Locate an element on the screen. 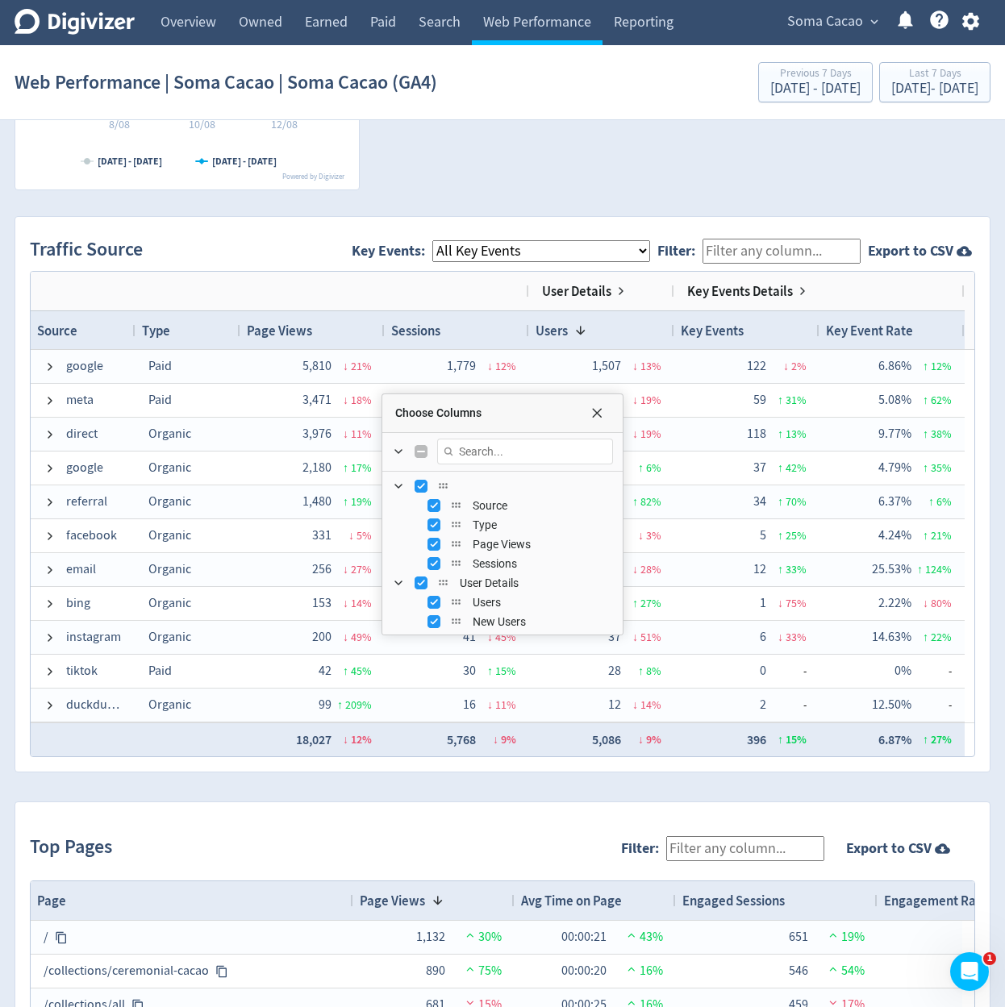 This screenshot has width=1005, height=1007. span: Users is located at coordinates (552, 331).